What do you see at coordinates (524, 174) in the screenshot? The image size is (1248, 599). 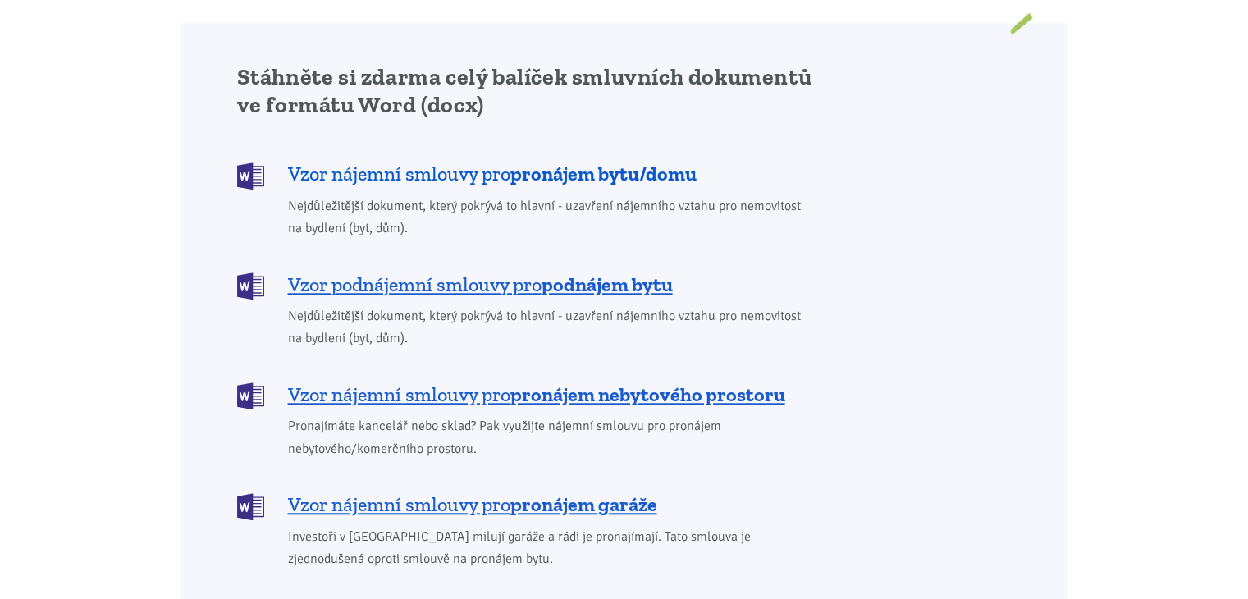 I see `a: Vzor nájemní smlouvy propronájem bytu/domu` at bounding box center [524, 174].